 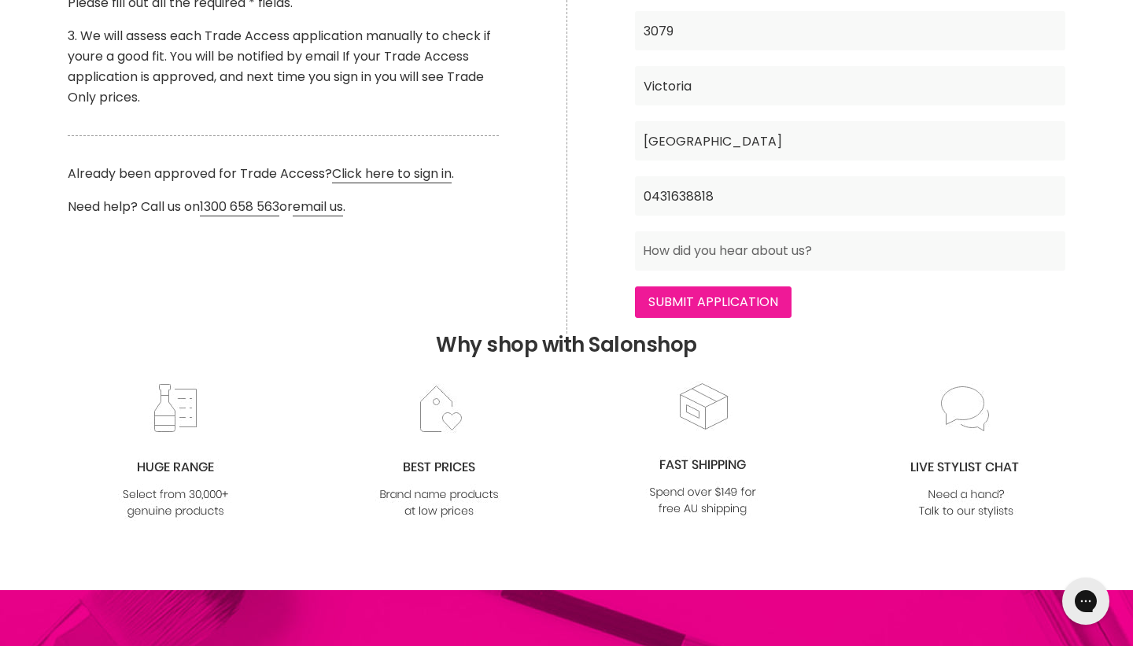 I want to click on img: chat_c0a1c8f7-3133-4fc6-855f-7264552747f6.jpg, so click(x=966, y=452).